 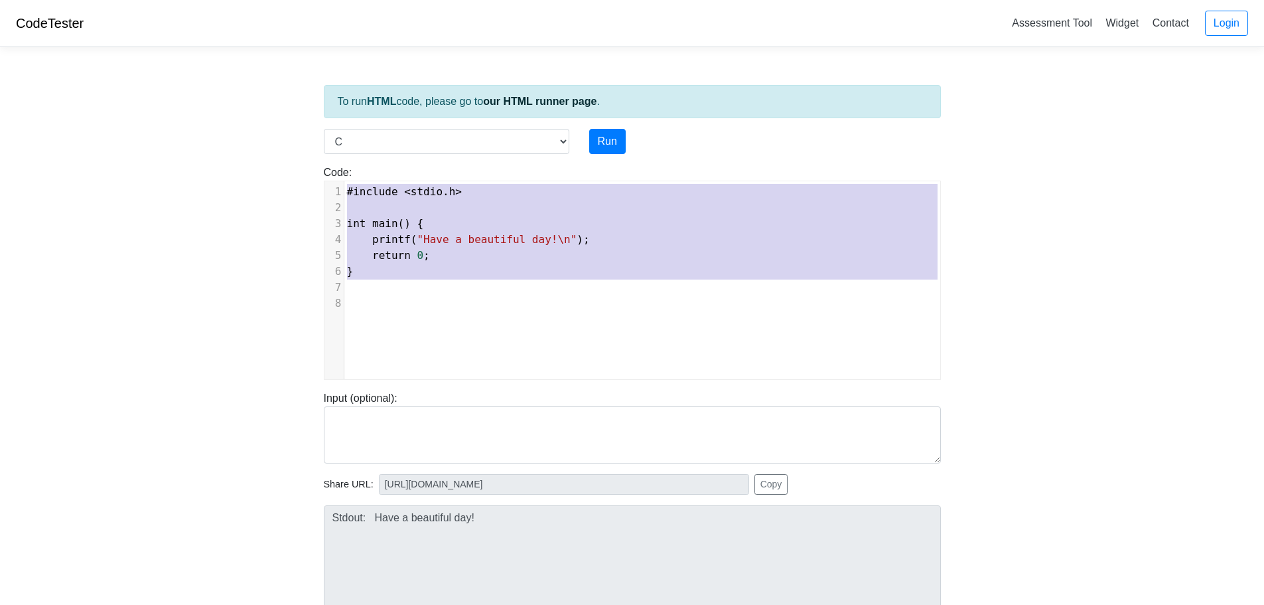 I want to click on button: Run, so click(x=607, y=141).